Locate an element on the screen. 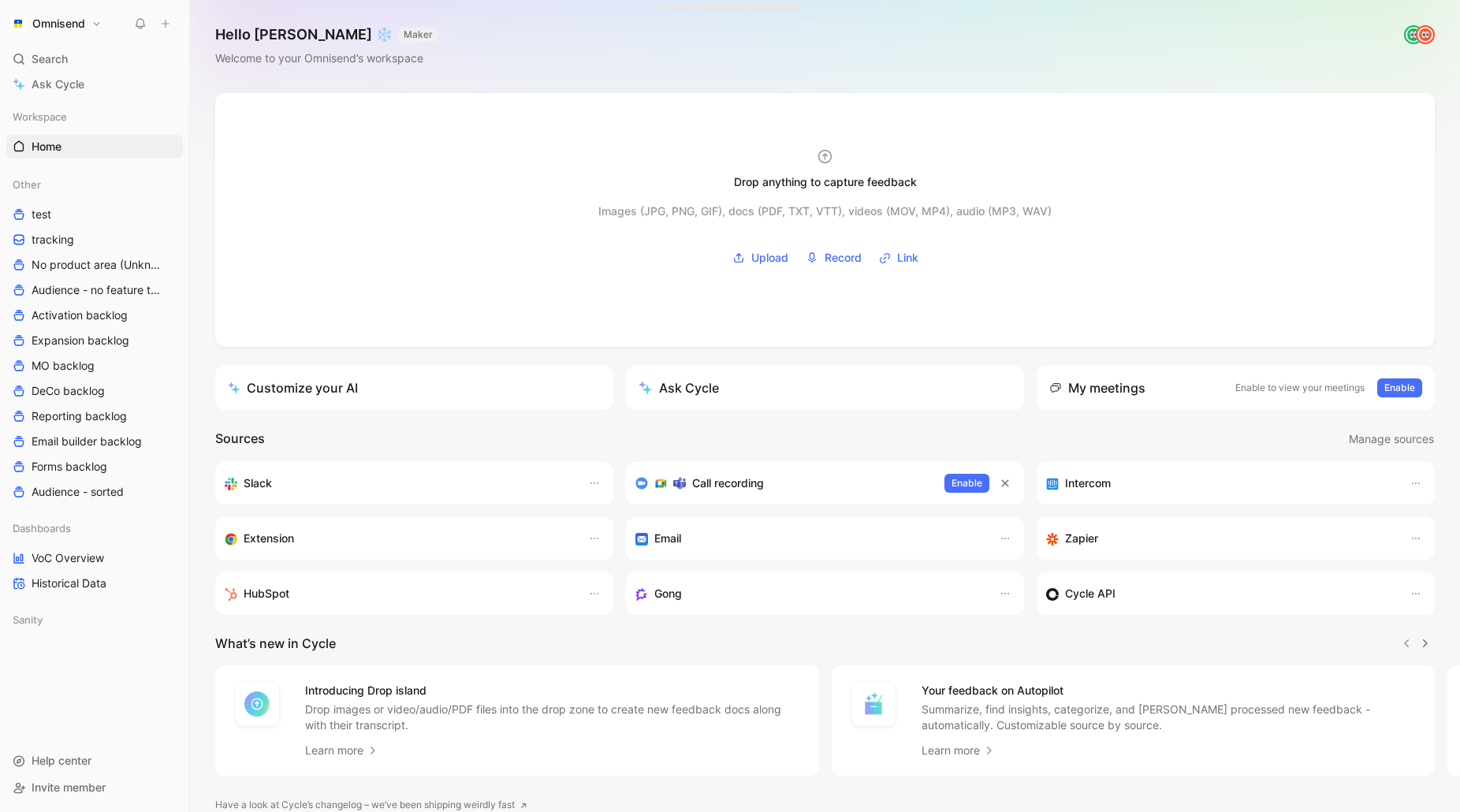 The image size is (1460, 812). span: Search is located at coordinates (50, 59).